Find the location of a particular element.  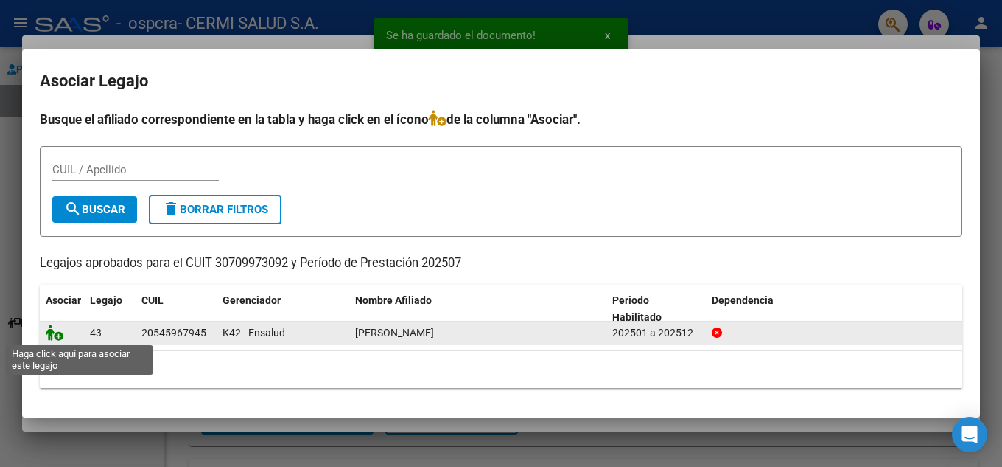

button: Borrar Filtros is located at coordinates (215, 209).